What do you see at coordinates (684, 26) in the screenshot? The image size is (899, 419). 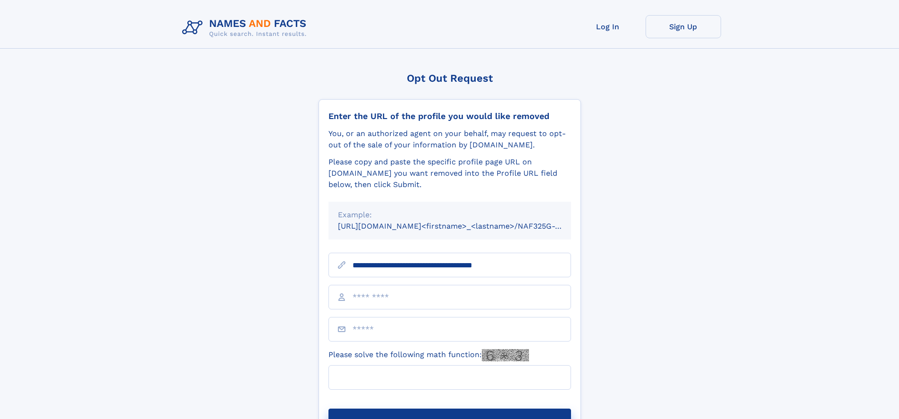 I see `a: Sign Up` at bounding box center [684, 26].